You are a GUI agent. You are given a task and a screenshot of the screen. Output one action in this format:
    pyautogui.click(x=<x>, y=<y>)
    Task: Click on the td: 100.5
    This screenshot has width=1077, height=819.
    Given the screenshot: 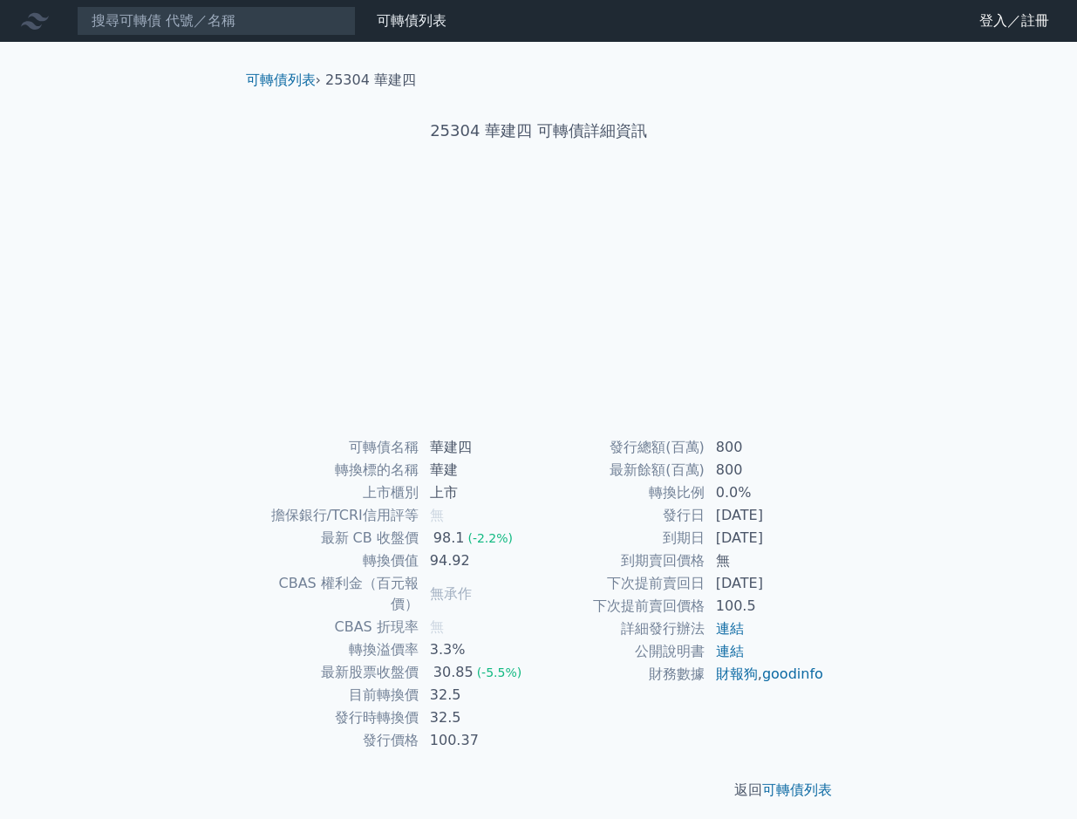 What is the action you would take?
    pyautogui.click(x=765, y=606)
    